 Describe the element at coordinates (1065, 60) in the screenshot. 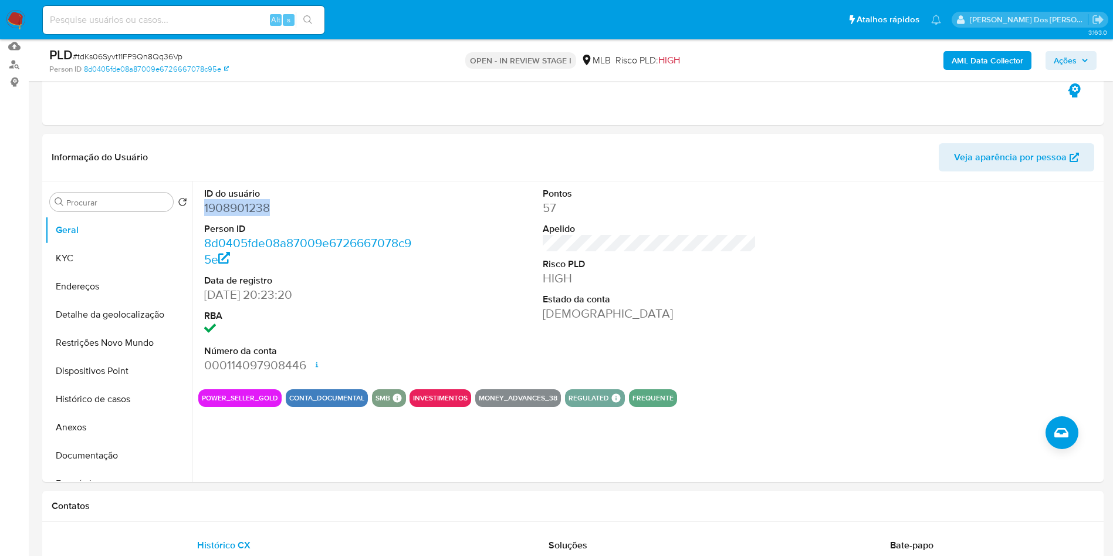

I see `span: Ações` at that location.